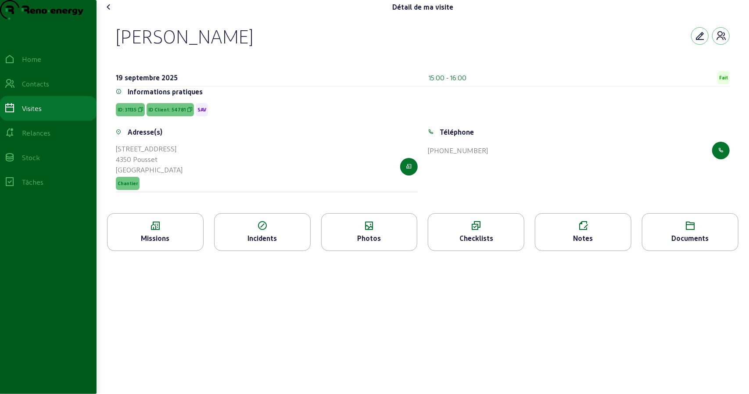 This screenshot has height=394, width=749. What do you see at coordinates (457, 132) in the screenshot?
I see `div: Téléphone` at bounding box center [457, 132].